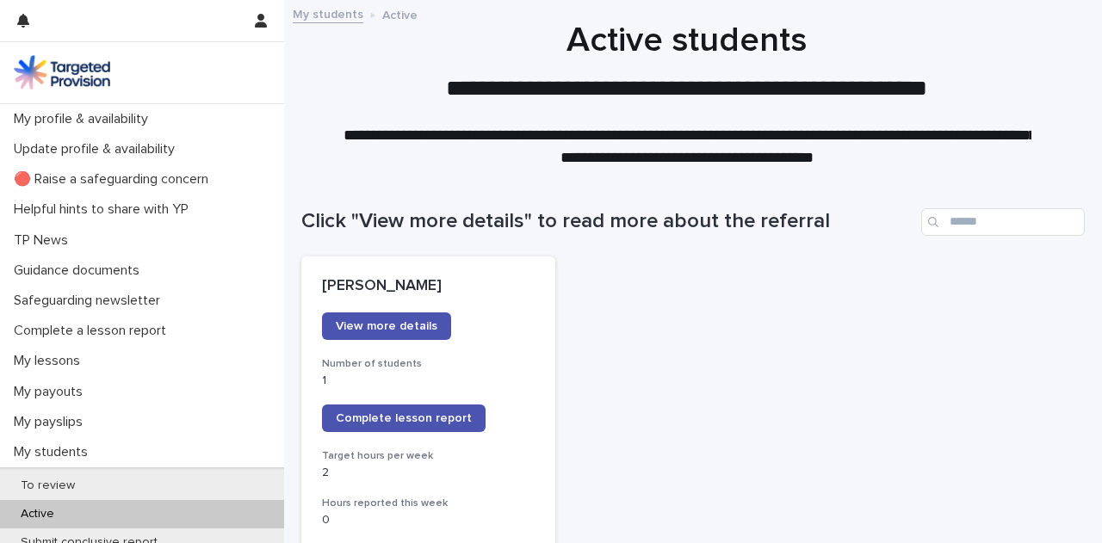 Image resolution: width=1102 pixels, height=543 pixels. Describe the element at coordinates (428, 520) in the screenshot. I see `p: 0` at that location.